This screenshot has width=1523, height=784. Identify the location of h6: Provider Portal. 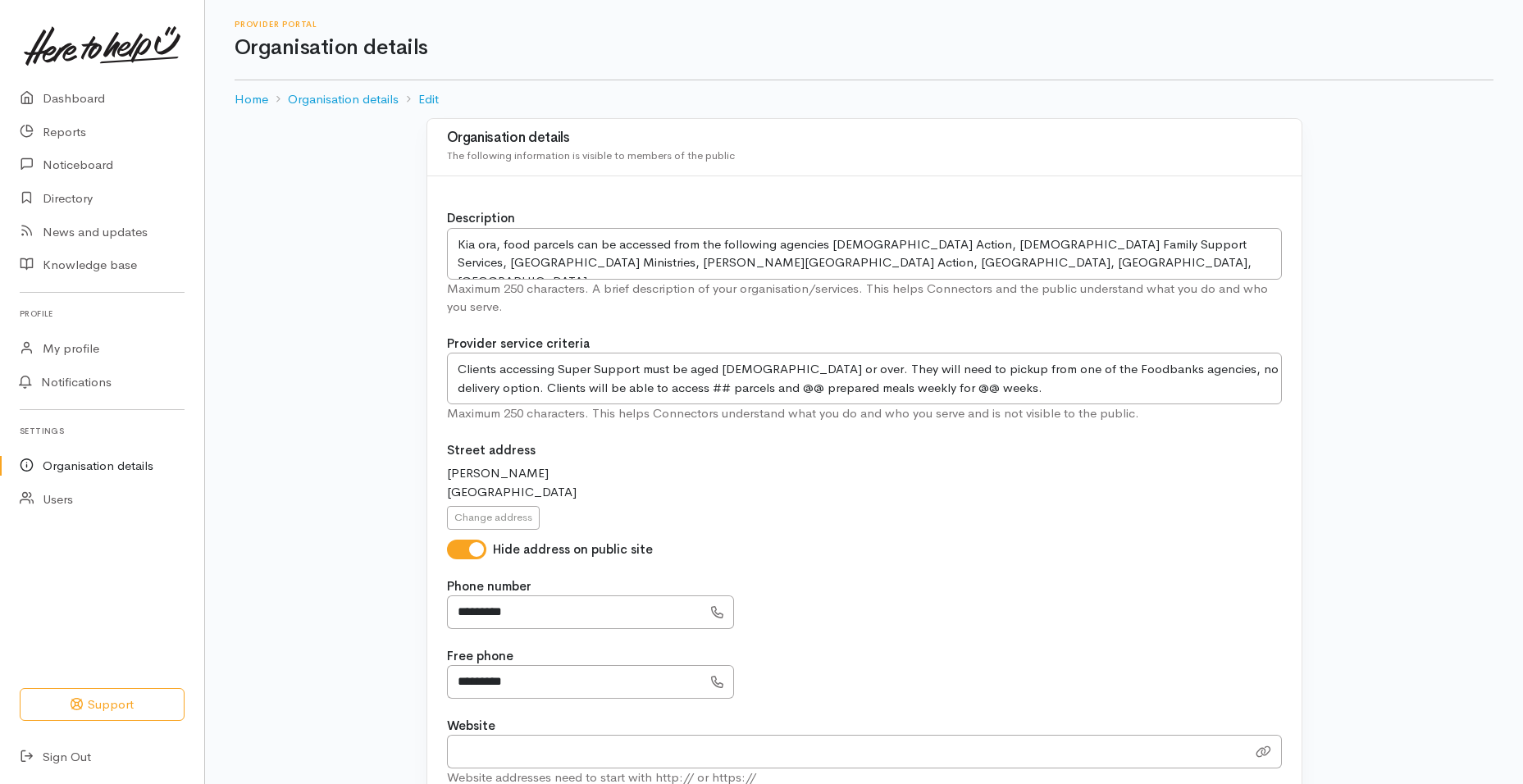
(863, 24).